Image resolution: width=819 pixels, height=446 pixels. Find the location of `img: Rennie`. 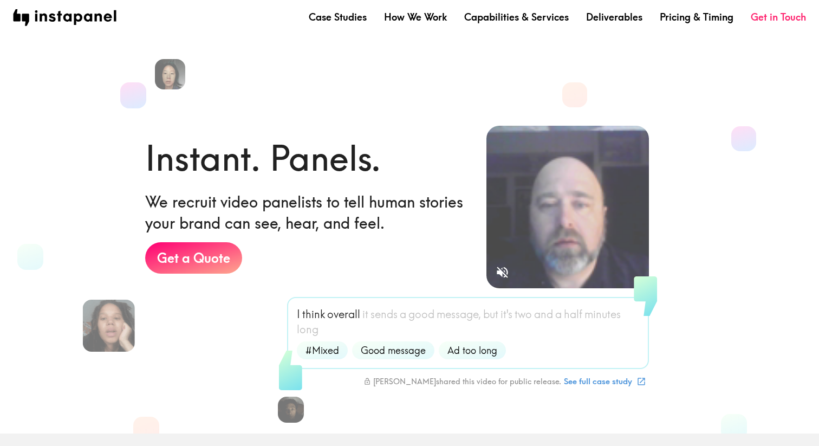

img: Rennie is located at coordinates (170, 74).